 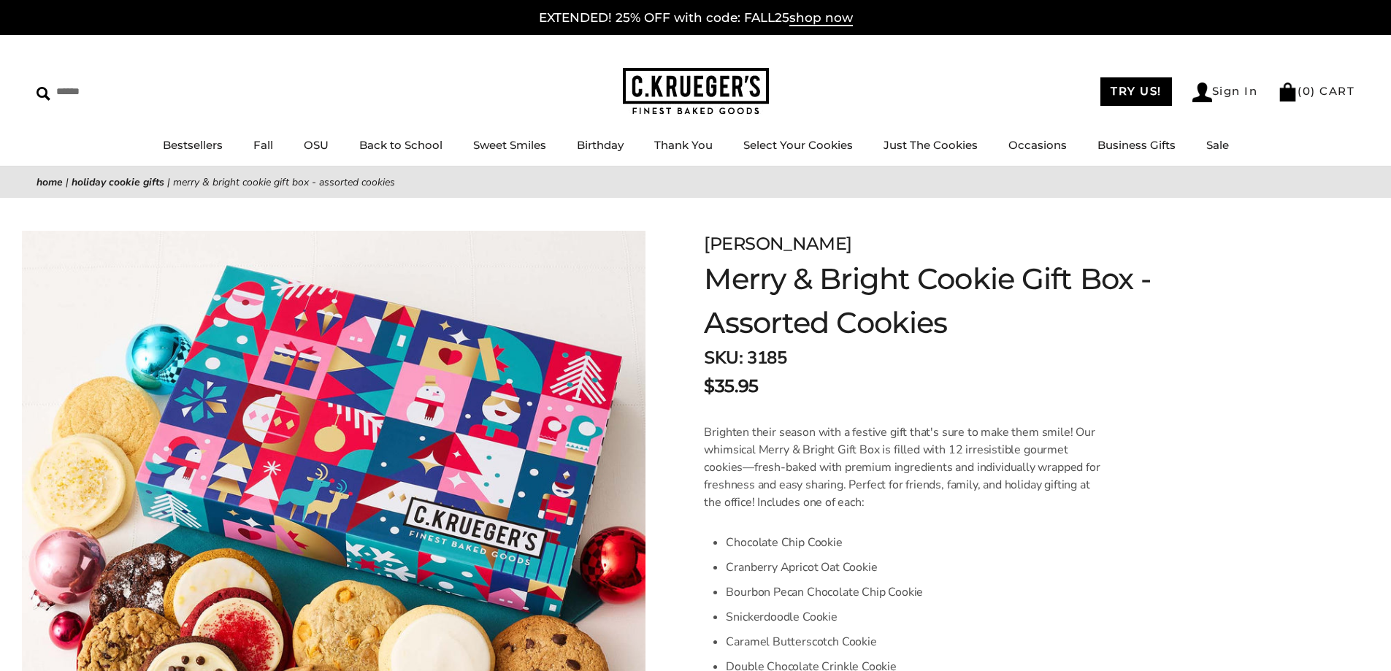 I want to click on a: Just The Cookies, so click(x=930, y=145).